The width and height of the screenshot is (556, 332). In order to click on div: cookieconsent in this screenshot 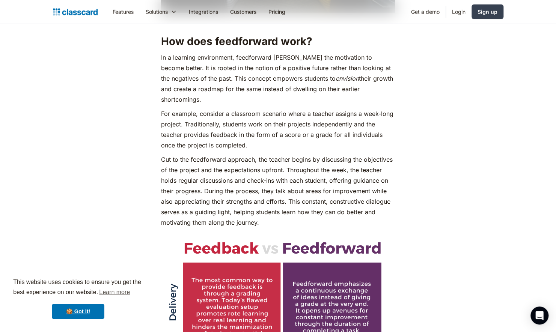, I will do `click(78, 298)`.